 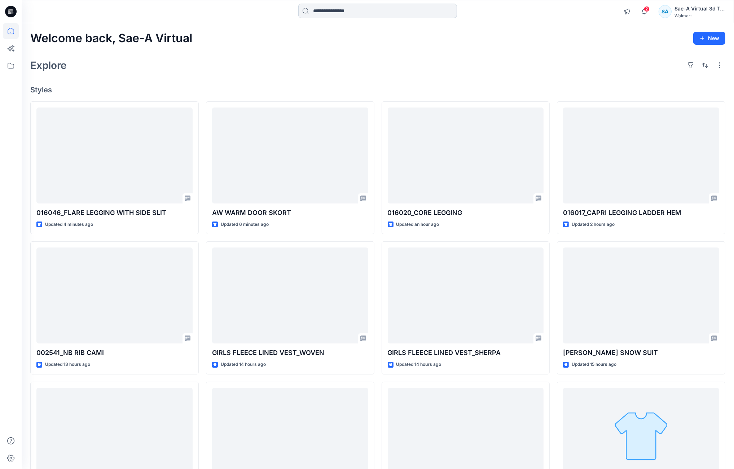 What do you see at coordinates (67, 364) in the screenshot?
I see `p: Updated 13 hours ago` at bounding box center [67, 364].